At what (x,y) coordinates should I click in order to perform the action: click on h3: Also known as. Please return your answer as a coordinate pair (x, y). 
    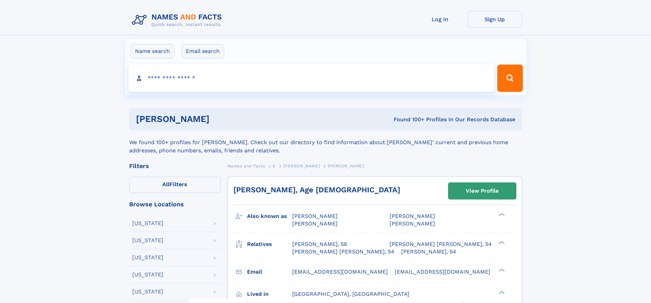
    Looking at the image, I should click on (270, 216).